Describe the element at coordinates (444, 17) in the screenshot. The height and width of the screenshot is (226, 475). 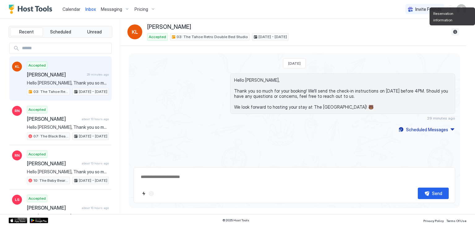
I see `span: Reservation information` at that location.